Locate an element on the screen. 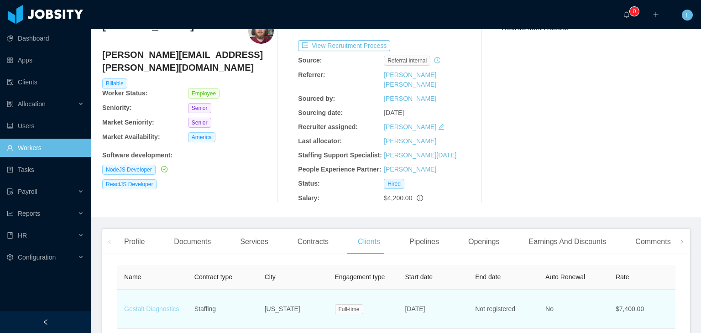 The image size is (701, 333). div: Pipelines is located at coordinates (424, 242).